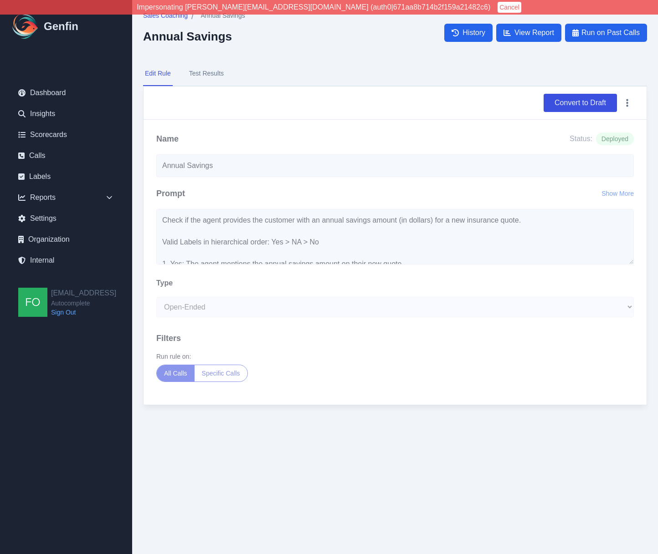  I want to click on span: Sales Coaching, so click(165, 15).